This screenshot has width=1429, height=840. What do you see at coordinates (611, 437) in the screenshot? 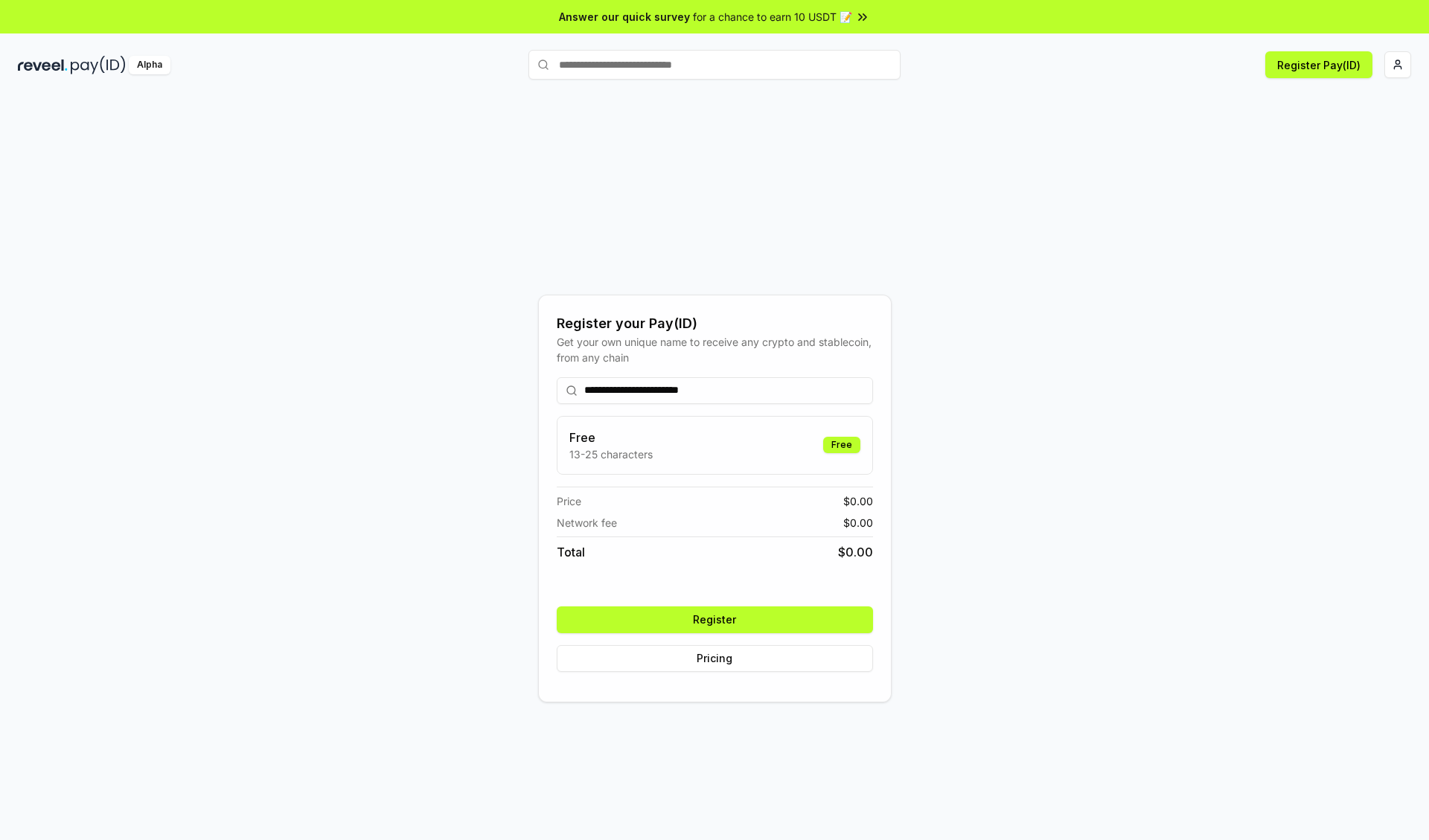
I see `h3: Free` at bounding box center [611, 437].